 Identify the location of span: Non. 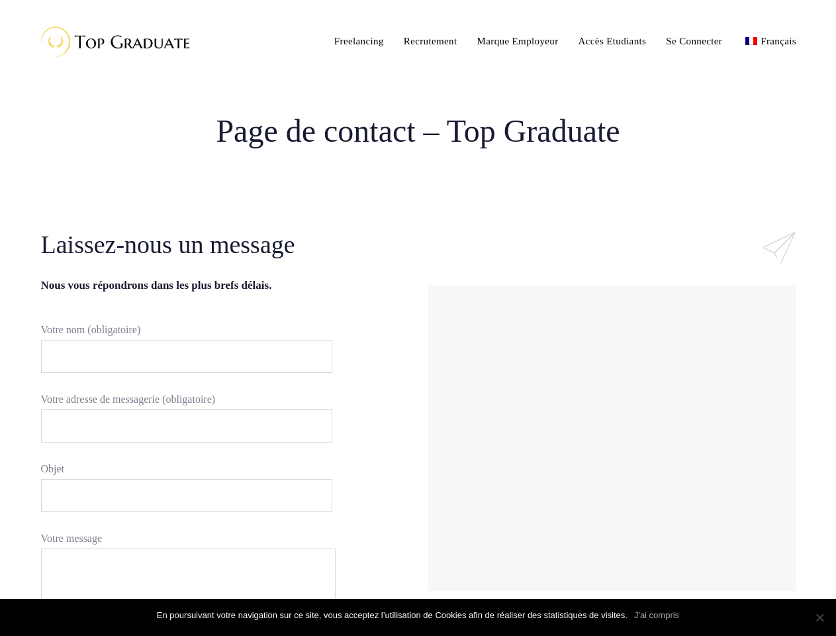
(820, 617).